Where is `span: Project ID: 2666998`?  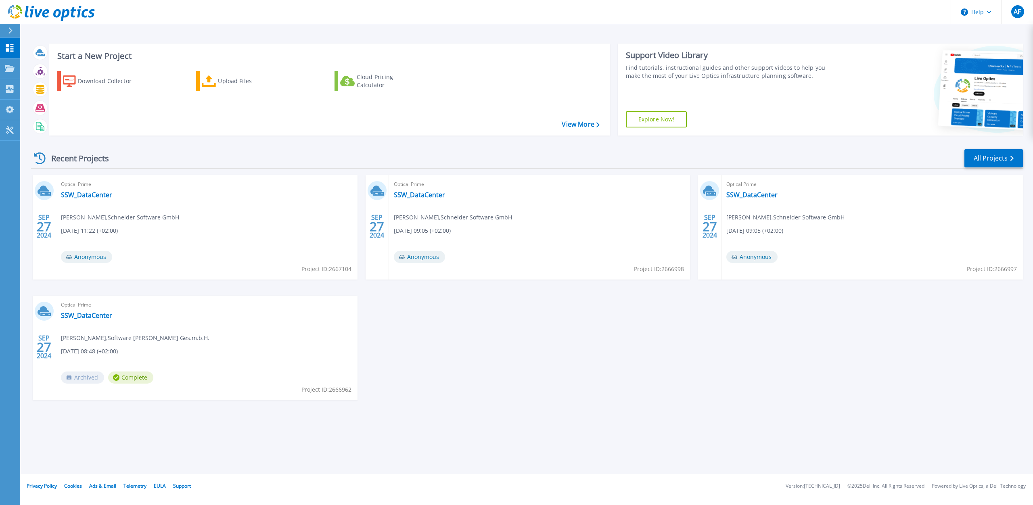
span: Project ID: 2666998 is located at coordinates (659, 269).